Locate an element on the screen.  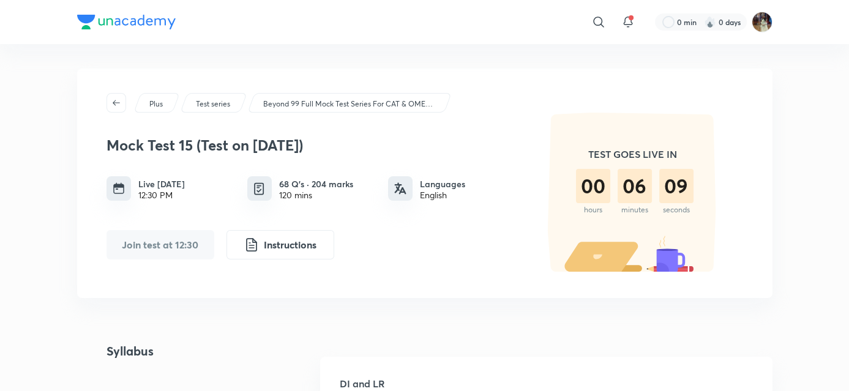
img: languages is located at coordinates (400, 189).